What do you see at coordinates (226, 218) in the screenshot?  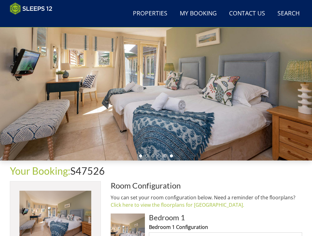 I see `h3: Bedroom 1` at bounding box center [226, 218].